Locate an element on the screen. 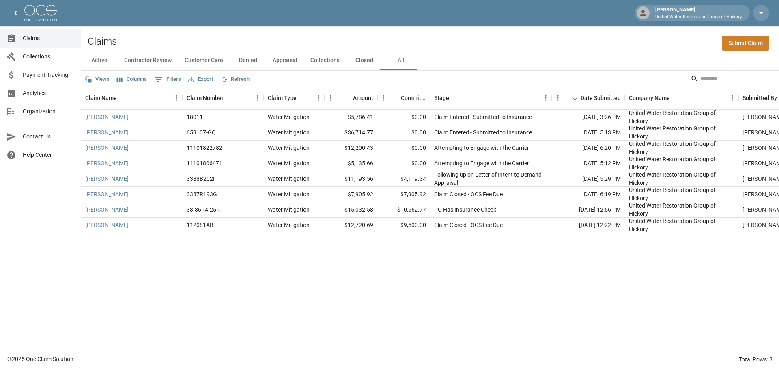 Image resolution: width=779 pixels, height=370 pixels. button: Appraisal is located at coordinates (285, 60).